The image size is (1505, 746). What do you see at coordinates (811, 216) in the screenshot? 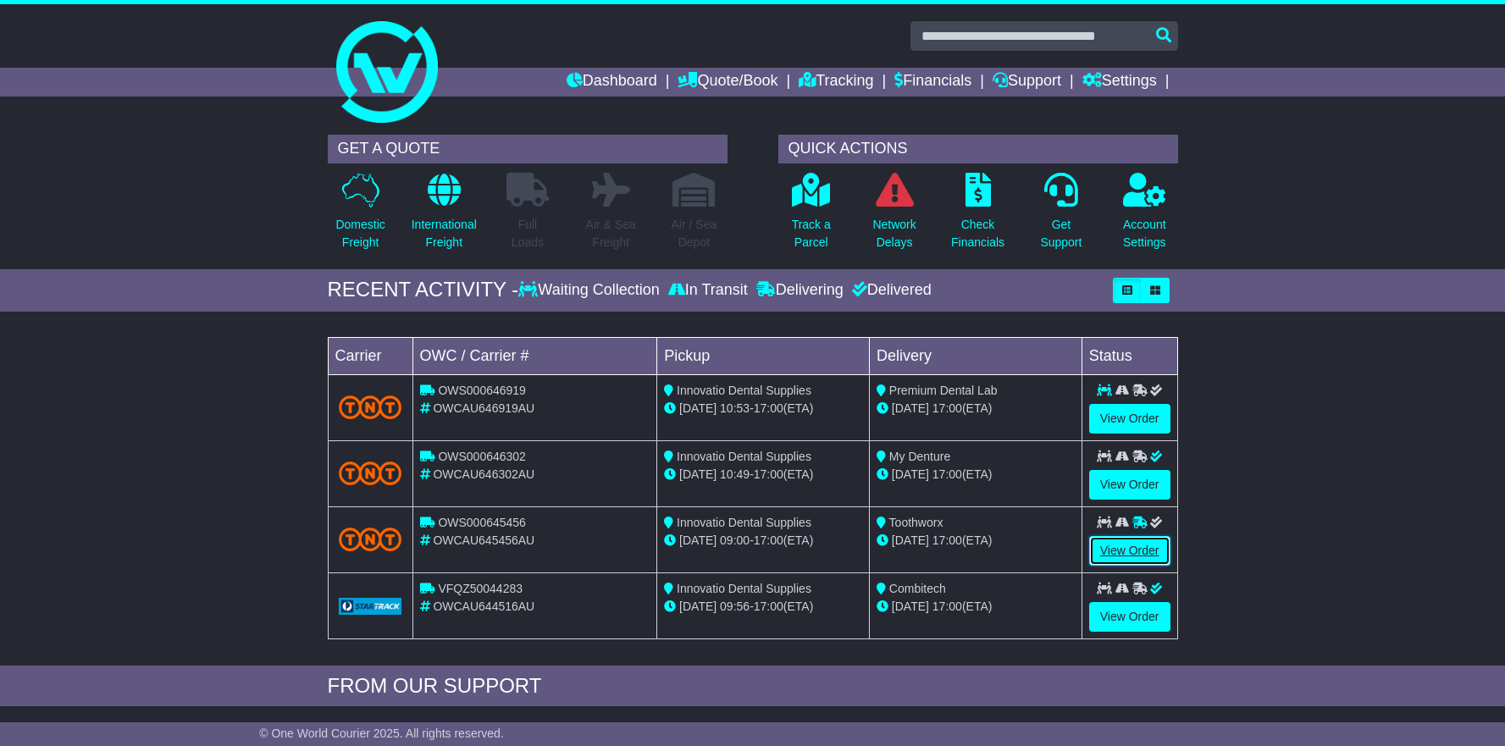
I see `a: Track aParcel` at bounding box center [811, 216].